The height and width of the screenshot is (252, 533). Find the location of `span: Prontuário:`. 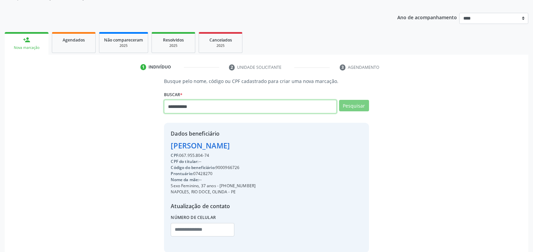

span: Prontuário: is located at coordinates (182, 173).